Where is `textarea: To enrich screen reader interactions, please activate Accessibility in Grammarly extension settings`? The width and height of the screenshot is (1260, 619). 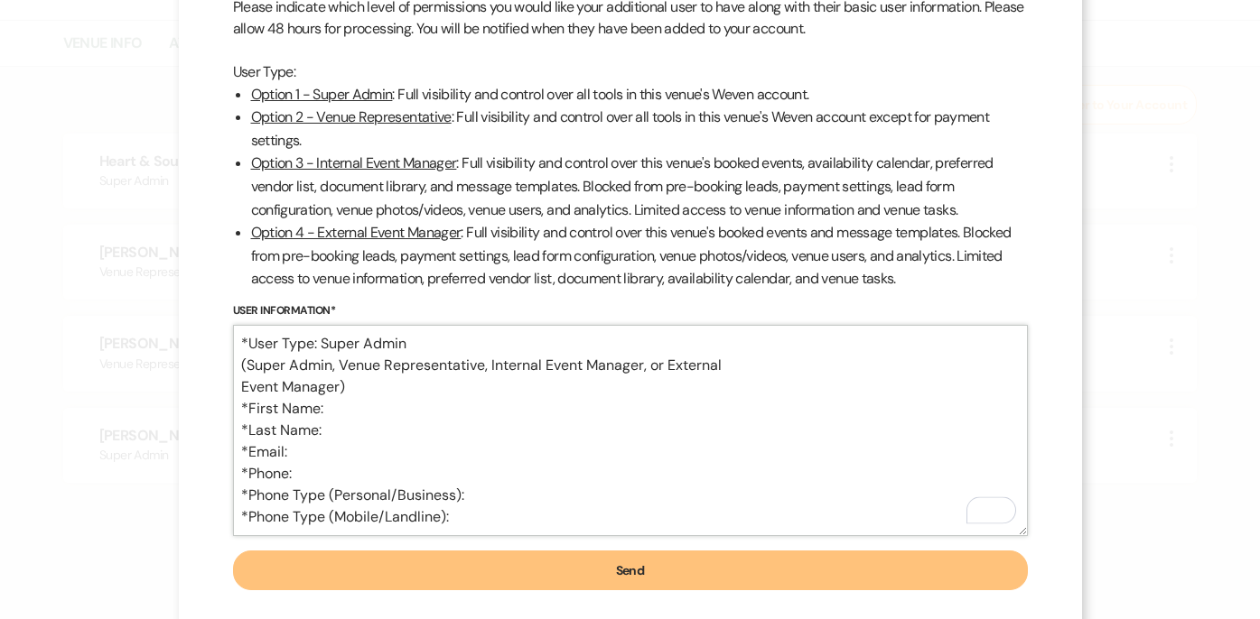
textarea: To enrich screen reader interactions, please activate Accessibility in Grammarly extension settings is located at coordinates (630, 431).